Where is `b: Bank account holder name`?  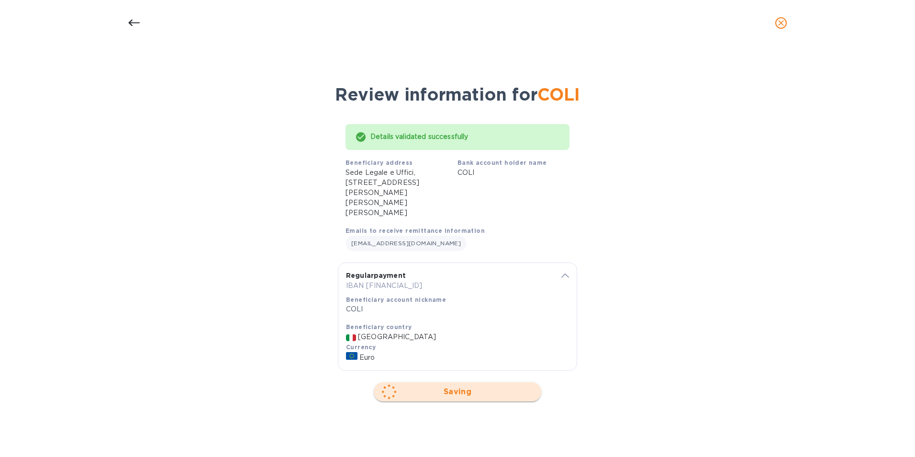
b: Bank account holder name is located at coordinates (502, 162).